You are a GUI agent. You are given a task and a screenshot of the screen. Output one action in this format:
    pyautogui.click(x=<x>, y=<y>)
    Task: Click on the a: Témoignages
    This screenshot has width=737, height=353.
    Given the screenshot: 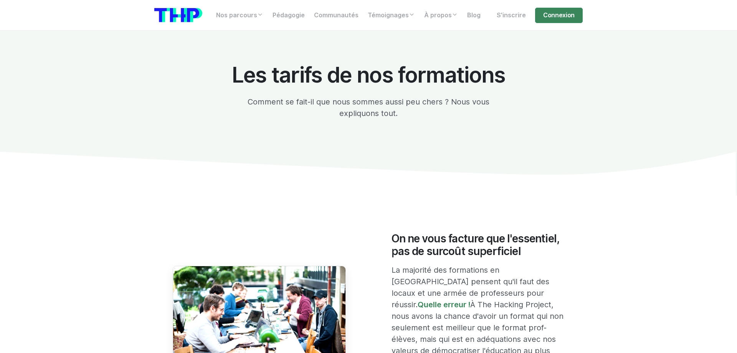 What is the action you would take?
    pyautogui.click(x=391, y=15)
    